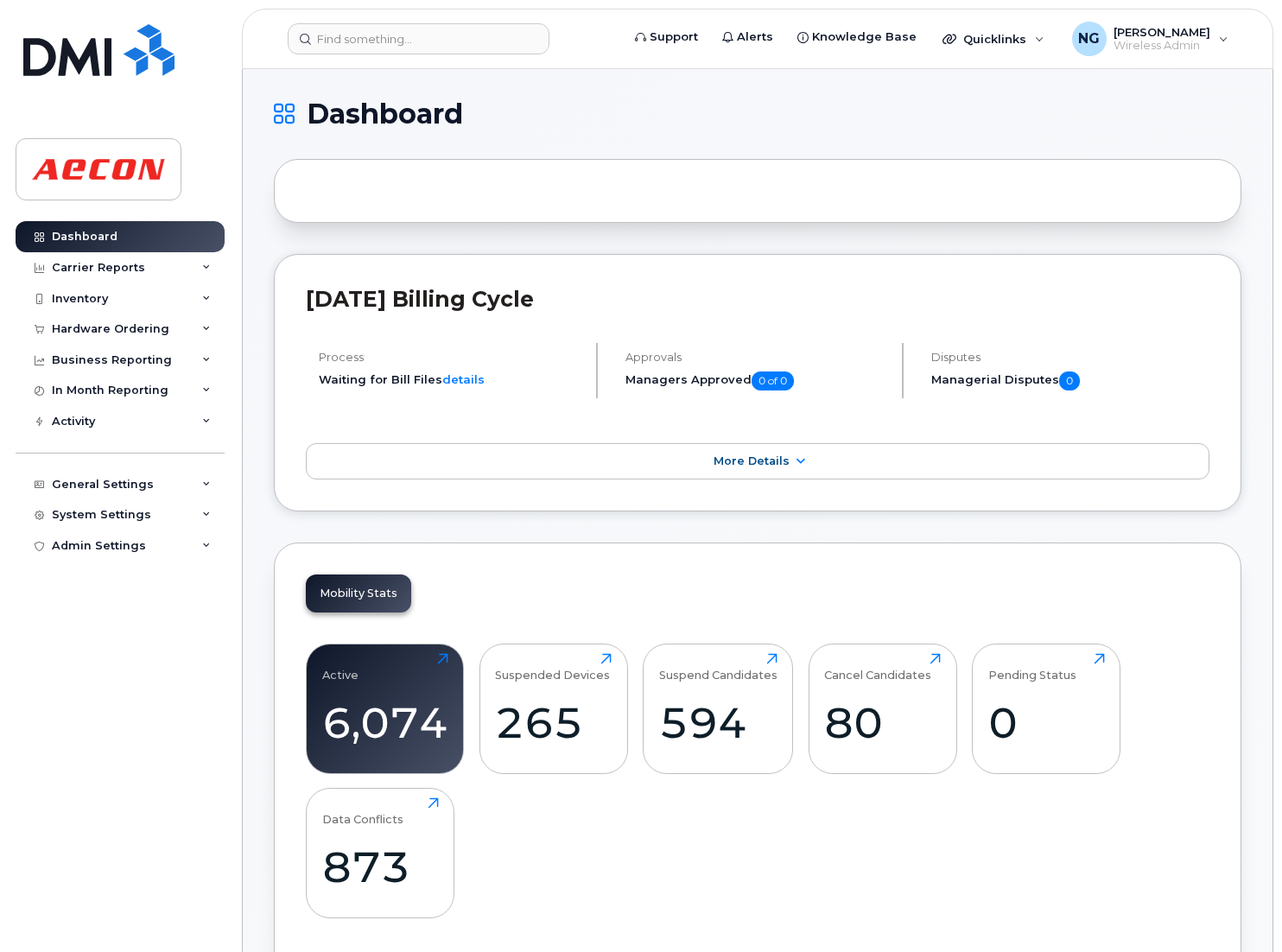  I want to click on span: Dashboard, so click(384, 114).